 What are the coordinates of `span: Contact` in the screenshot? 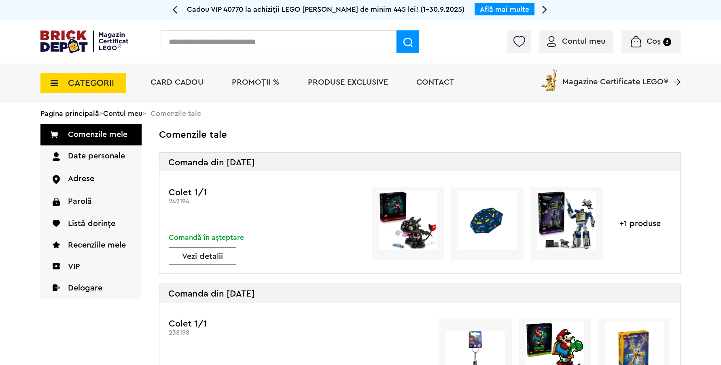 It's located at (436, 82).